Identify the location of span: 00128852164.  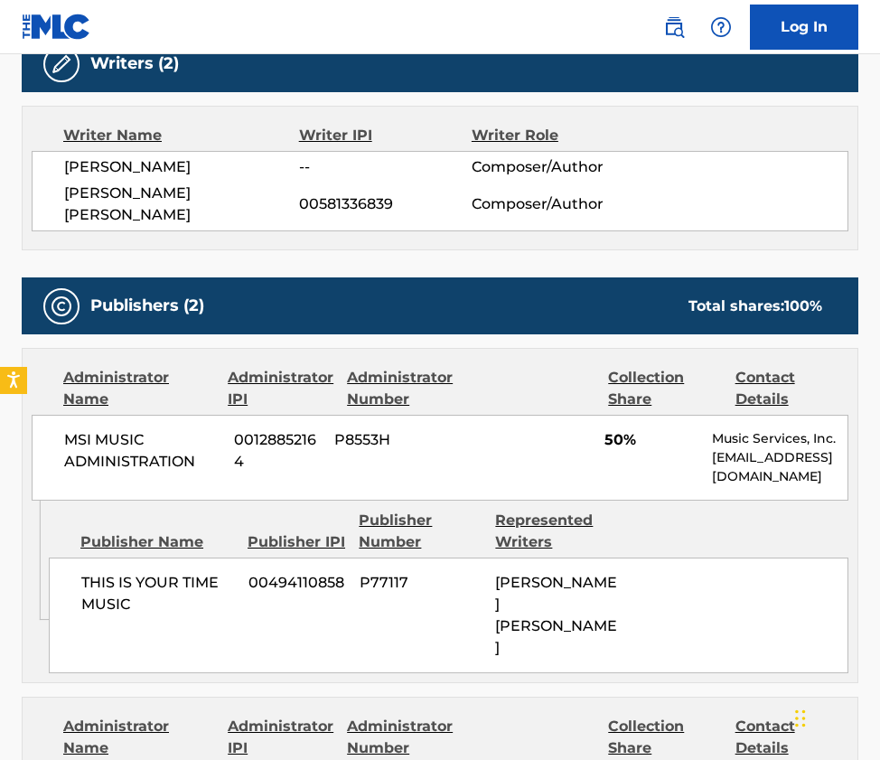
(276, 451).